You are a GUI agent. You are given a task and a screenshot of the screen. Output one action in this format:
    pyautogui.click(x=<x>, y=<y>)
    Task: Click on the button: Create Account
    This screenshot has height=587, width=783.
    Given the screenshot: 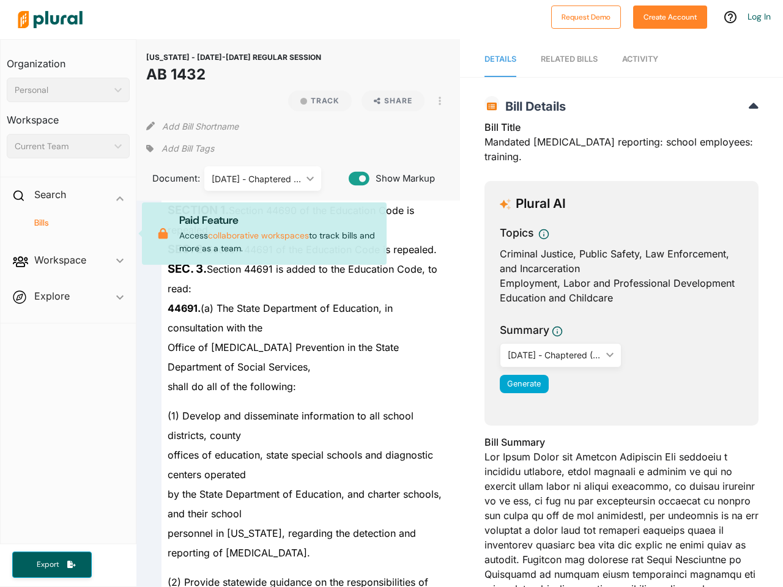 What is the action you would take?
    pyautogui.click(x=669, y=17)
    